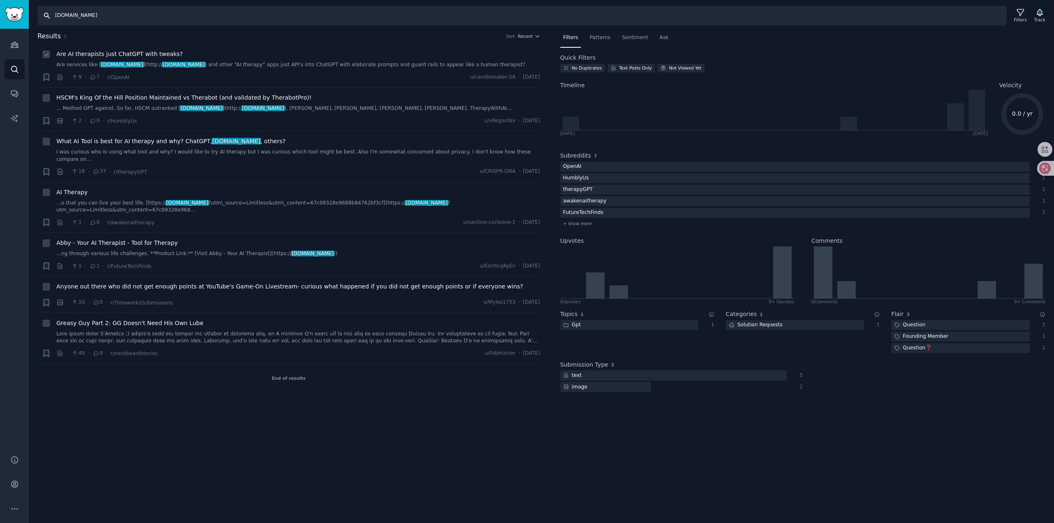  I want to click on span: r/HumblyUs, so click(122, 121).